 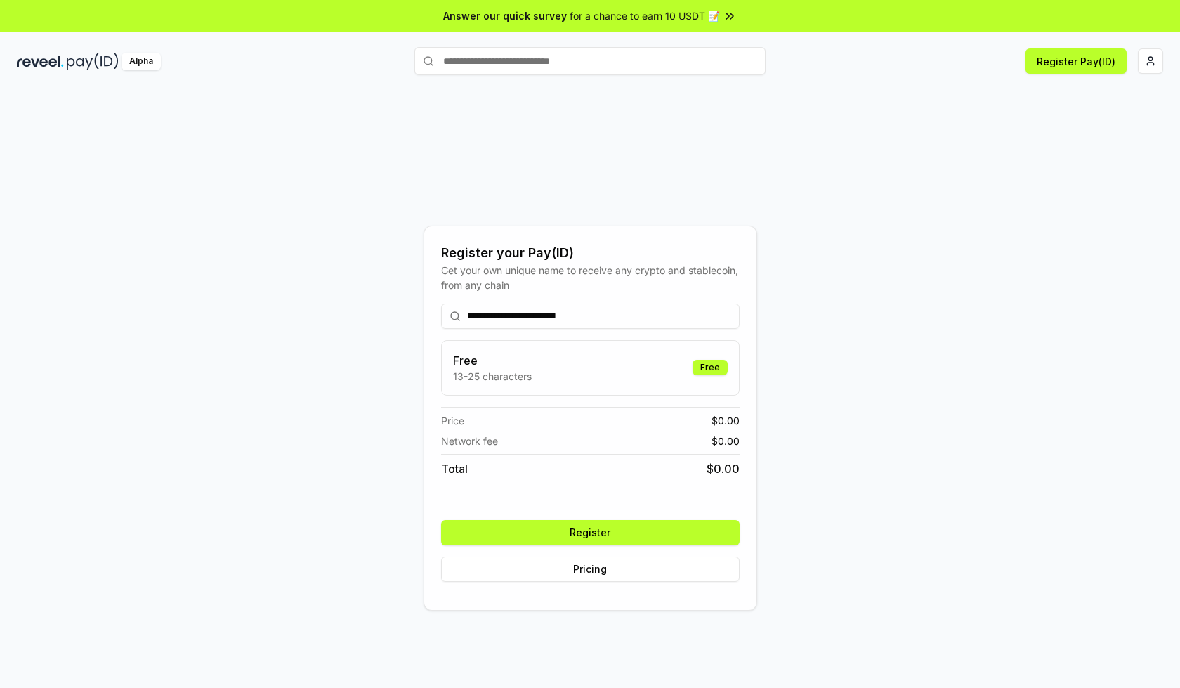 What do you see at coordinates (492, 376) in the screenshot?
I see `p: 13-25 characters` at bounding box center [492, 376].